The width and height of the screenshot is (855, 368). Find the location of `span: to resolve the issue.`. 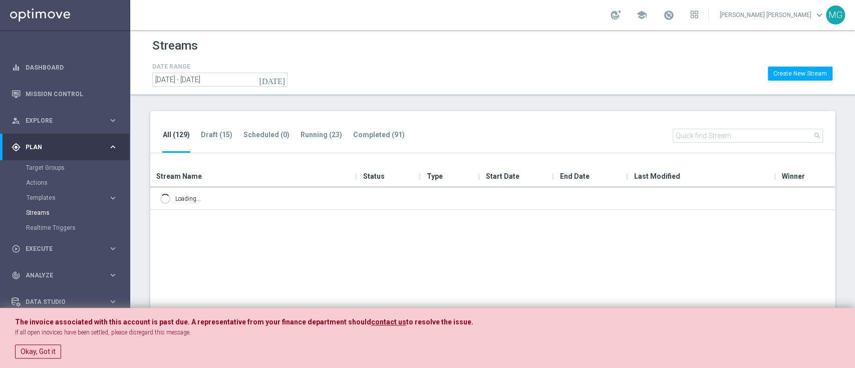

span: to resolve the issue. is located at coordinates (440, 322).